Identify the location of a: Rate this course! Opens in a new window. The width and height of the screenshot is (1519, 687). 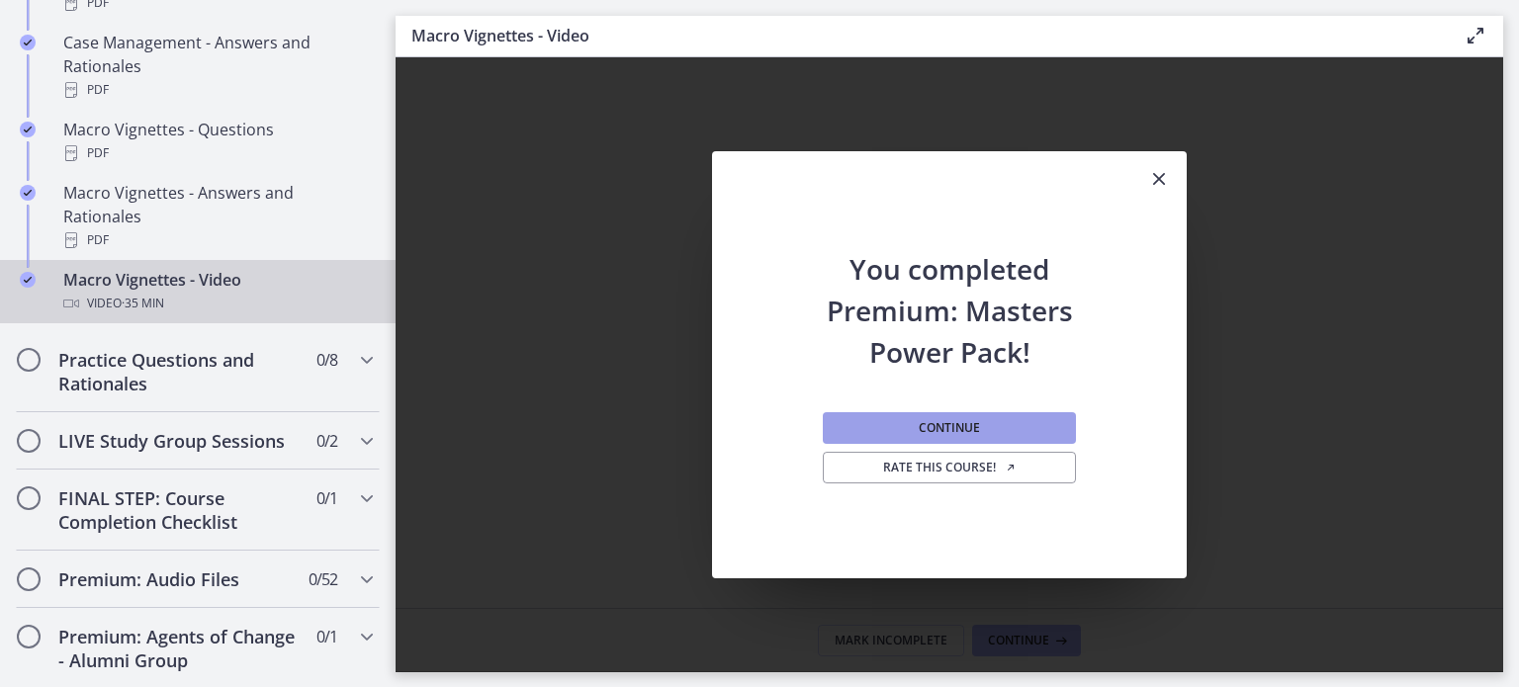
(949, 468).